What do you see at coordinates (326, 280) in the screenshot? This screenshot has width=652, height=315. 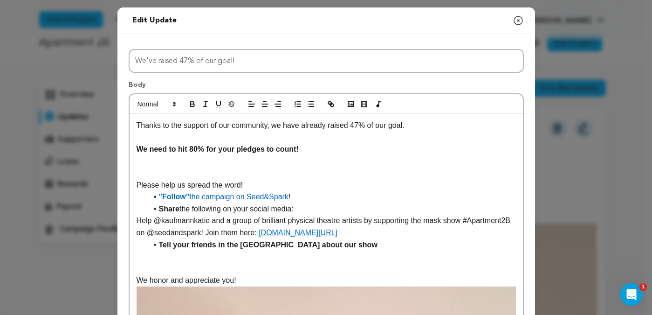 I see `p: We honor and appreciate you!` at bounding box center [326, 280].